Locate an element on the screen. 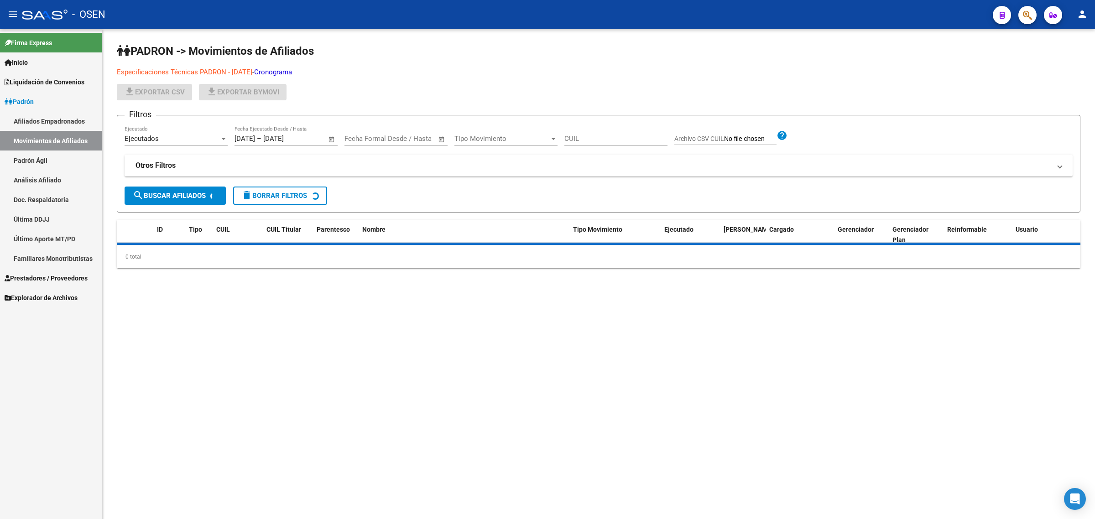  input: Archivo CSV CUIL is located at coordinates (750, 139).